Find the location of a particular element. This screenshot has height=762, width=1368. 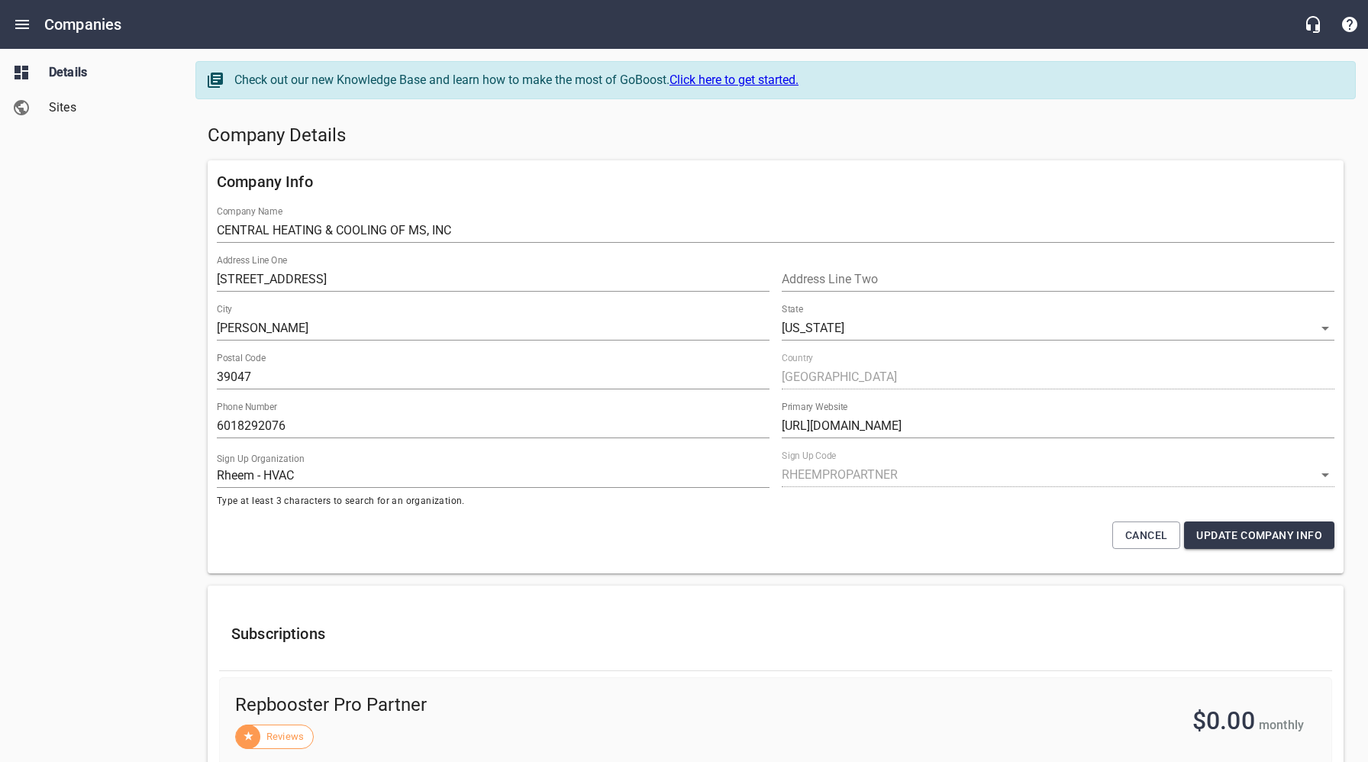

div: Check out our new Knowledge Base and learn how to make the most of GoBoost. is located at coordinates (787, 80).